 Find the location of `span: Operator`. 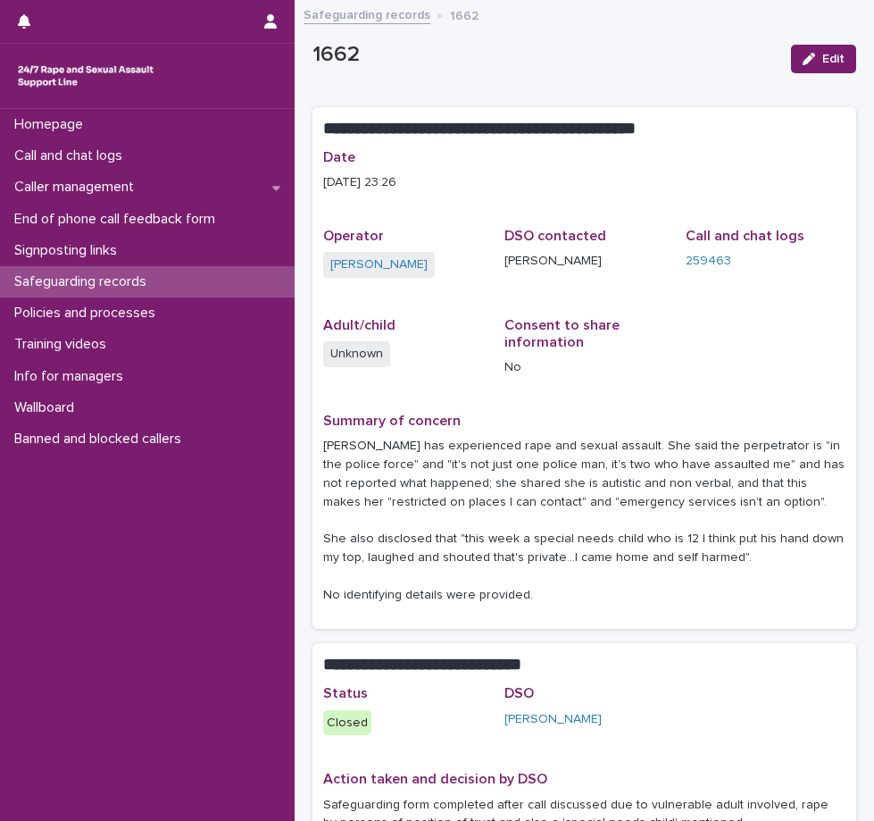

span: Operator is located at coordinates (354, 236).